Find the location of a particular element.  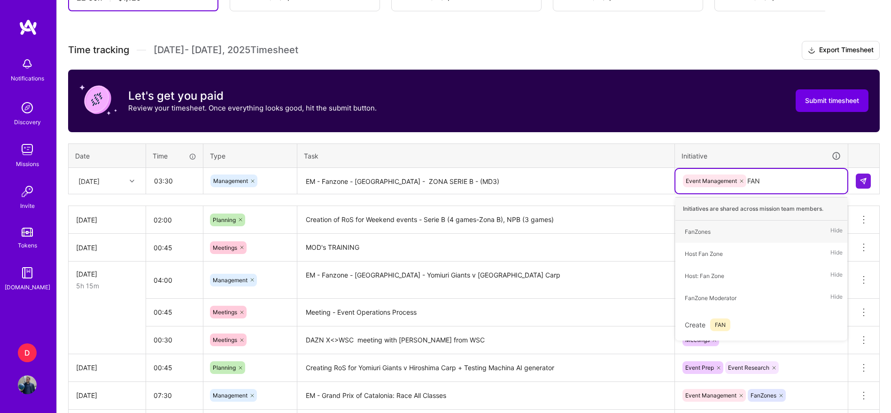

span: Time tracking is located at coordinates (99, 50).